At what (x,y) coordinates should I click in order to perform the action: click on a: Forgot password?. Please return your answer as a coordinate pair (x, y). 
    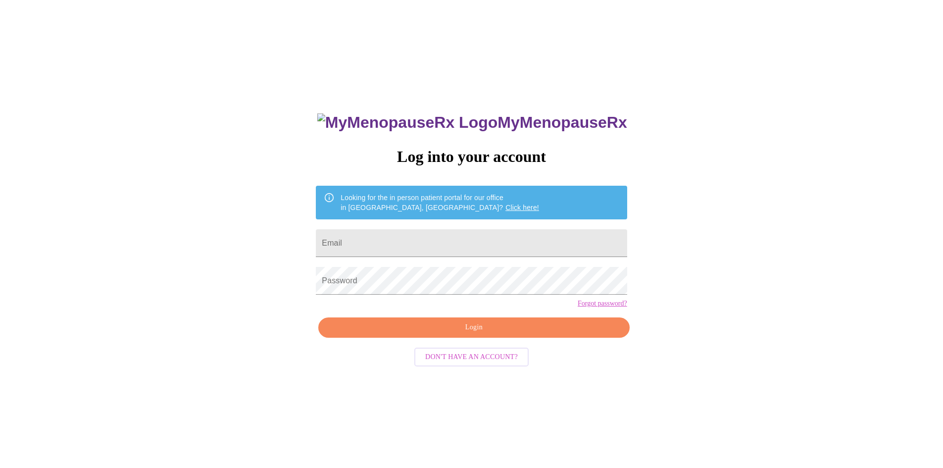
    Looking at the image, I should click on (602, 303).